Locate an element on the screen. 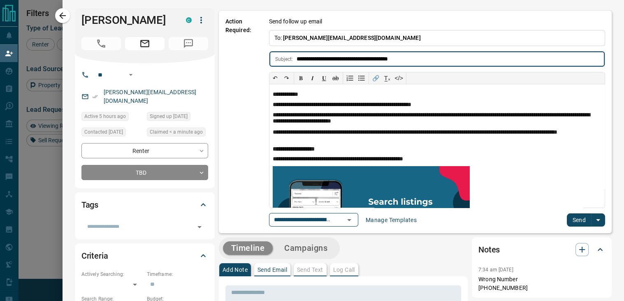  button: Bullet list is located at coordinates (361, 78).